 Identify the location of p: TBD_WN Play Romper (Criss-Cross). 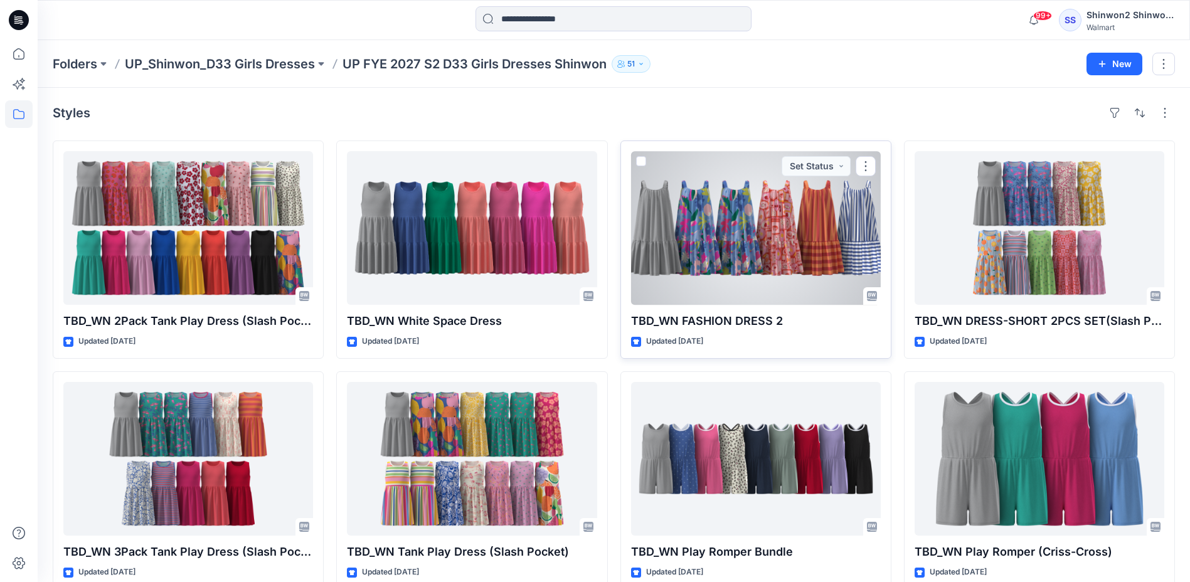
(1040, 552).